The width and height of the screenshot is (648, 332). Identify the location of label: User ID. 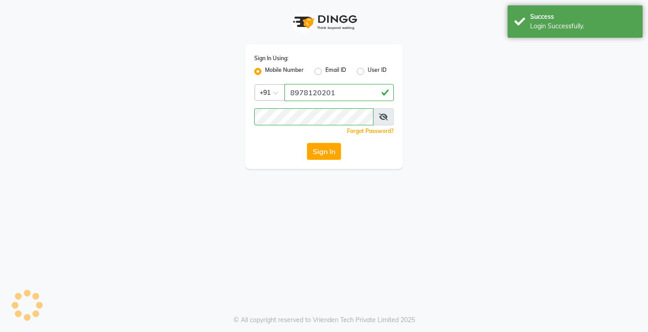
(377, 71).